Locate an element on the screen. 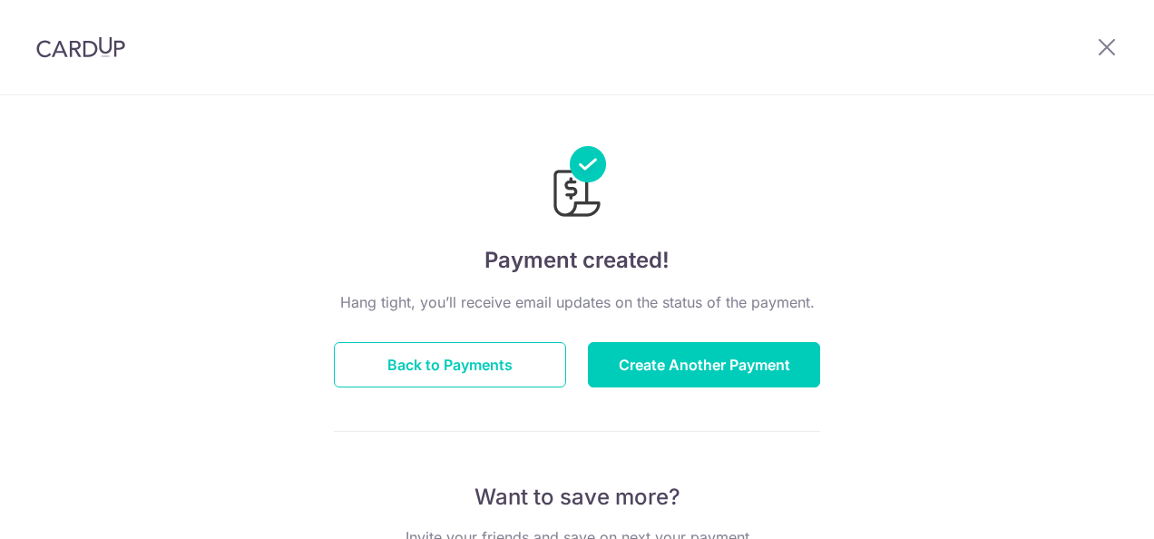 This screenshot has width=1154, height=539. p: Hang tight, you’ll receive email updates on the status of the payment. is located at coordinates (577, 302).